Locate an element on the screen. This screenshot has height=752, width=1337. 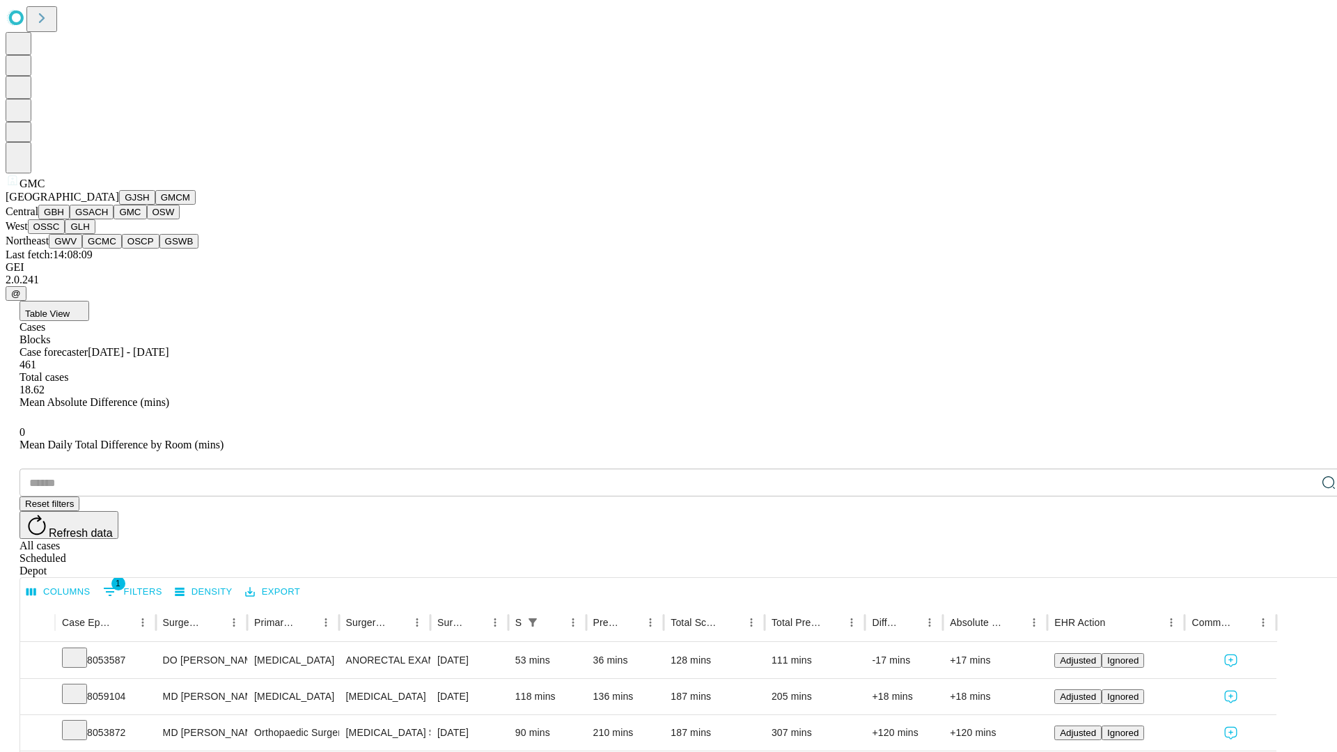
button: Show filters is located at coordinates (533, 623).